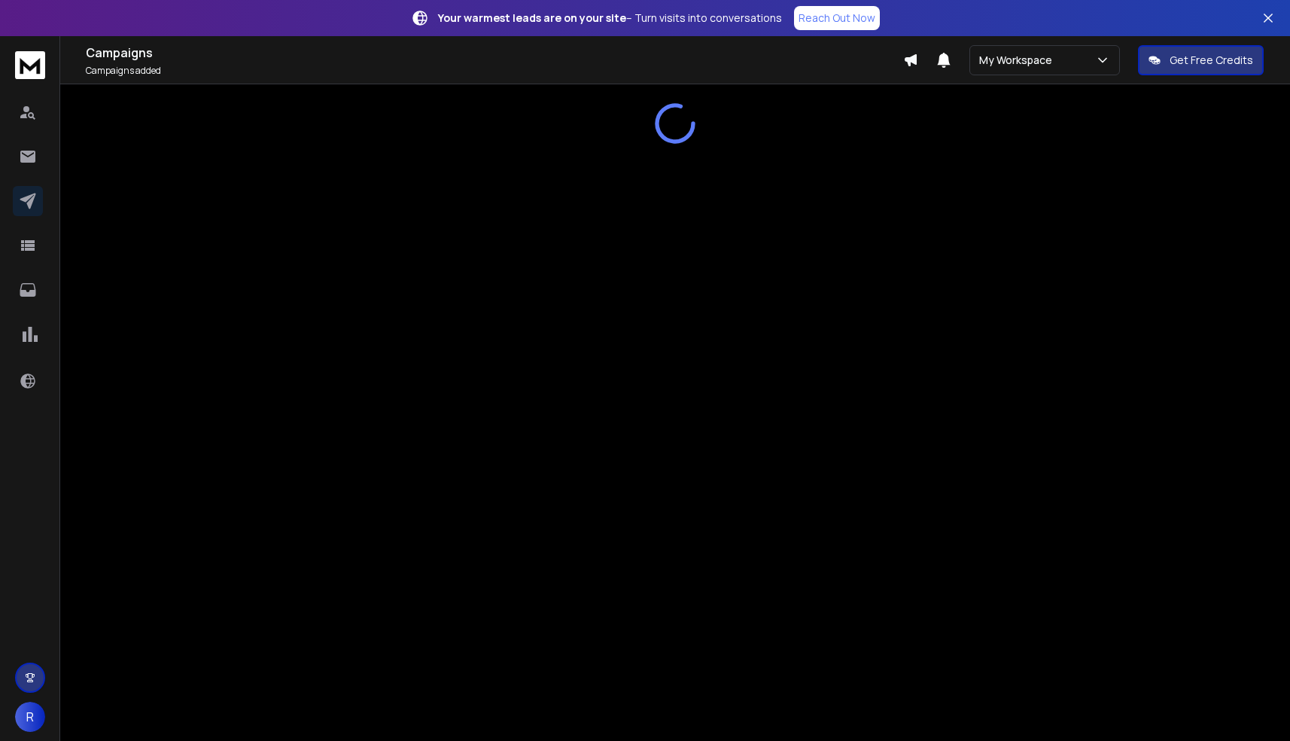 This screenshot has width=1290, height=741. Describe the element at coordinates (495, 71) in the screenshot. I see `p: Campaigns added` at that location.